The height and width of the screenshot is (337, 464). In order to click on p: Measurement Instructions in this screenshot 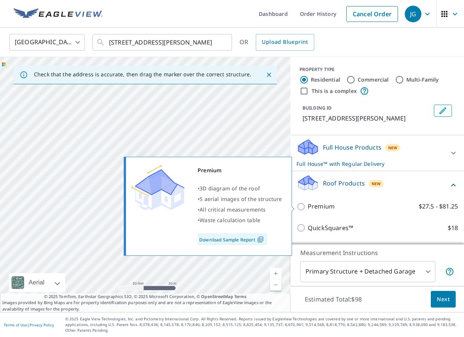, I will do `click(377, 252)`.